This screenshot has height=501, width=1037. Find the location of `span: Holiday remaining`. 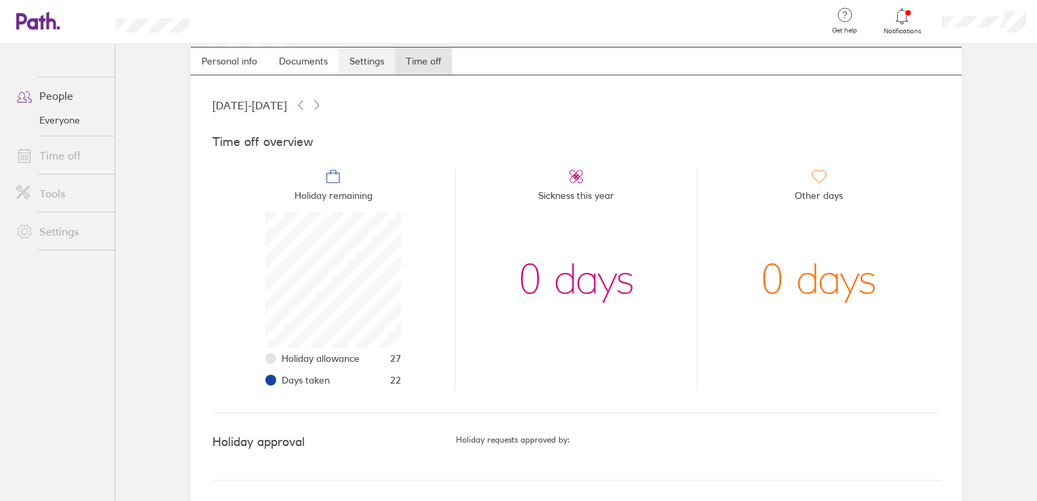

span: Holiday remaining is located at coordinates (333, 198).